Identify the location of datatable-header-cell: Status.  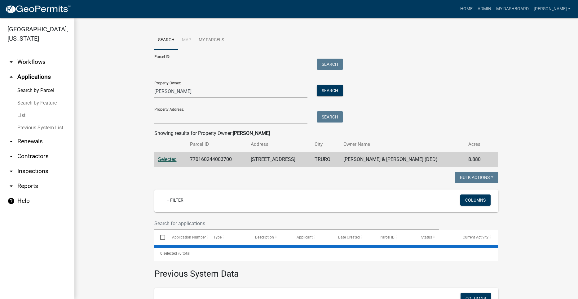
(436, 237).